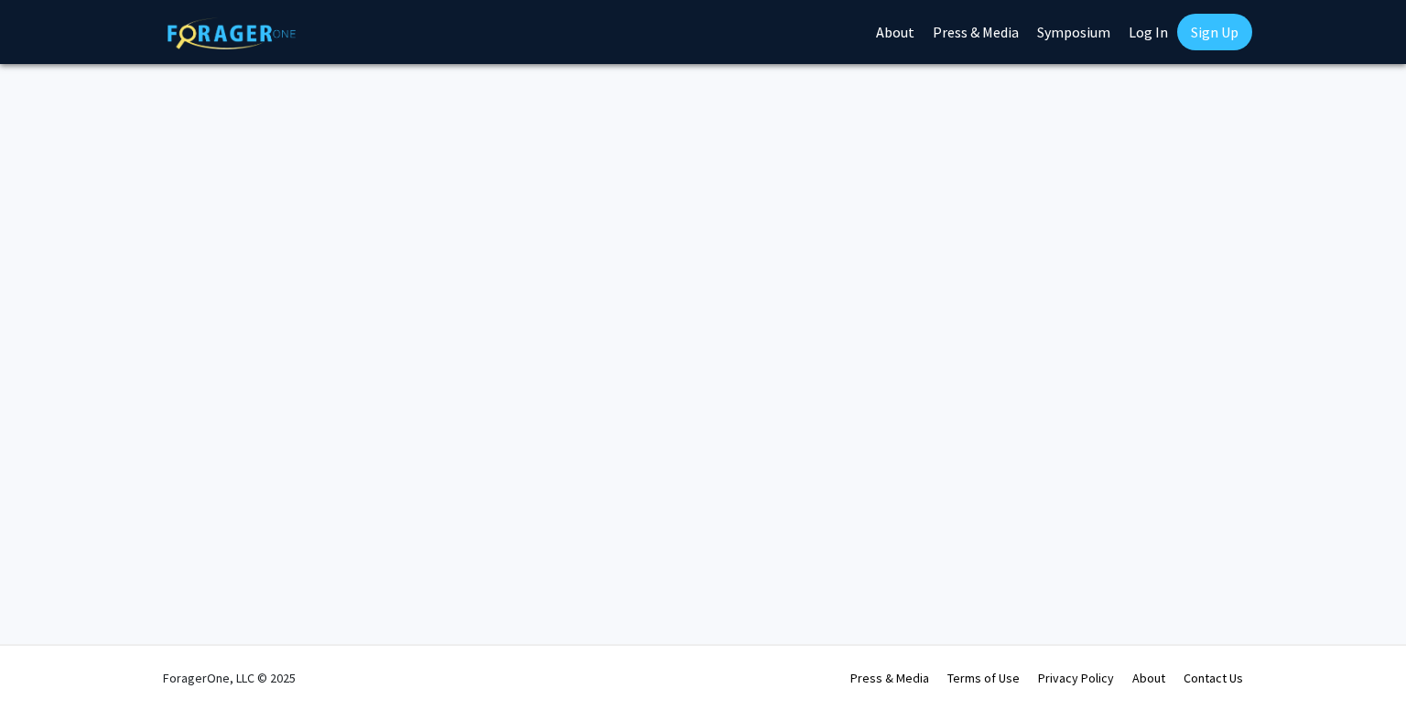  Describe the element at coordinates (1076, 678) in the screenshot. I see `a: Privacy Policy` at that location.